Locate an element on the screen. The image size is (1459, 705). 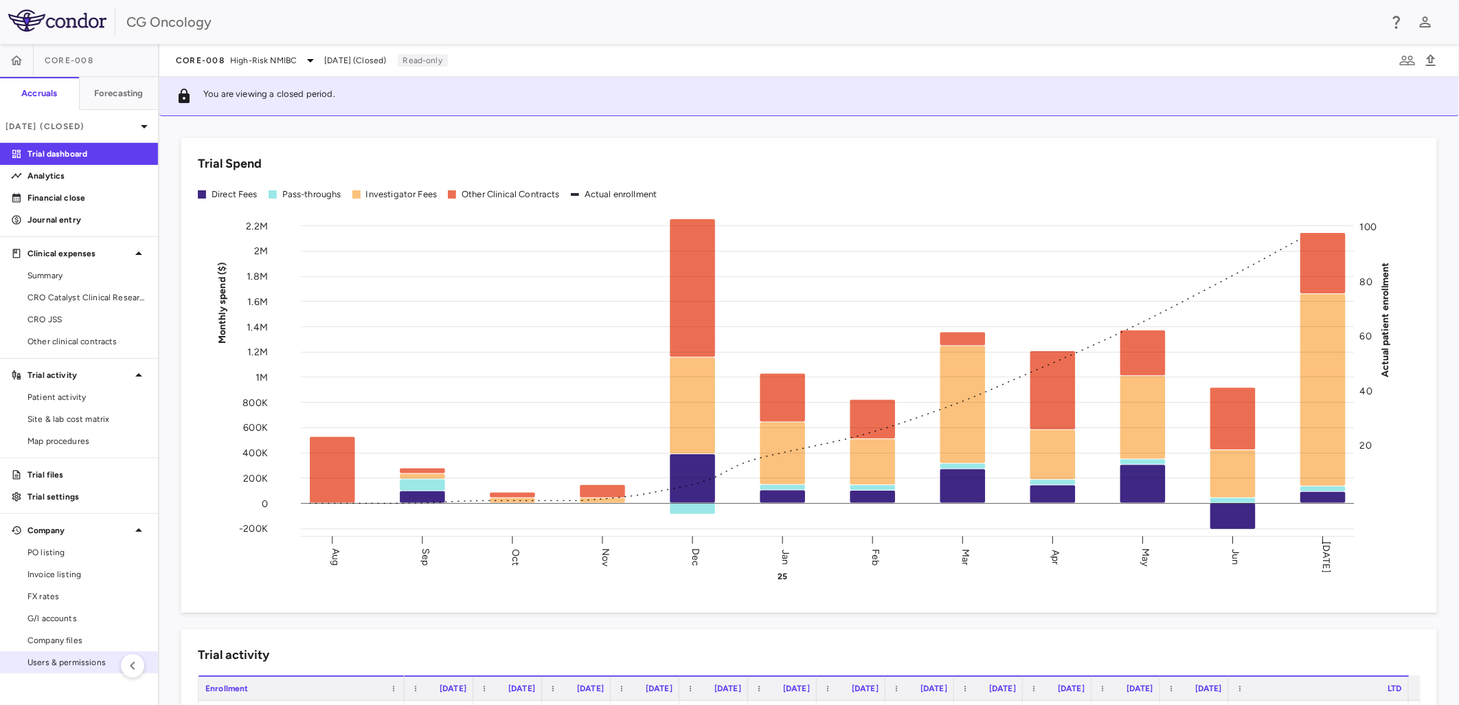
tspan: 2M is located at coordinates (261, 251).